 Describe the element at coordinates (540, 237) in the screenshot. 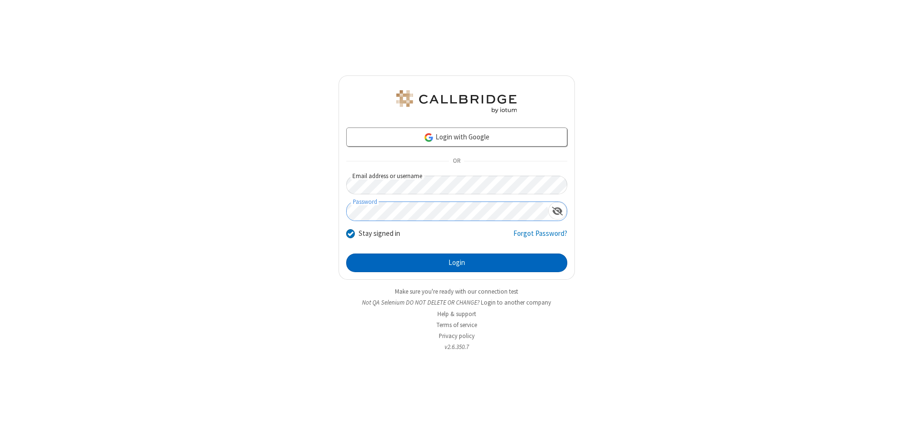

I see `a: Forgot Password?` at that location.